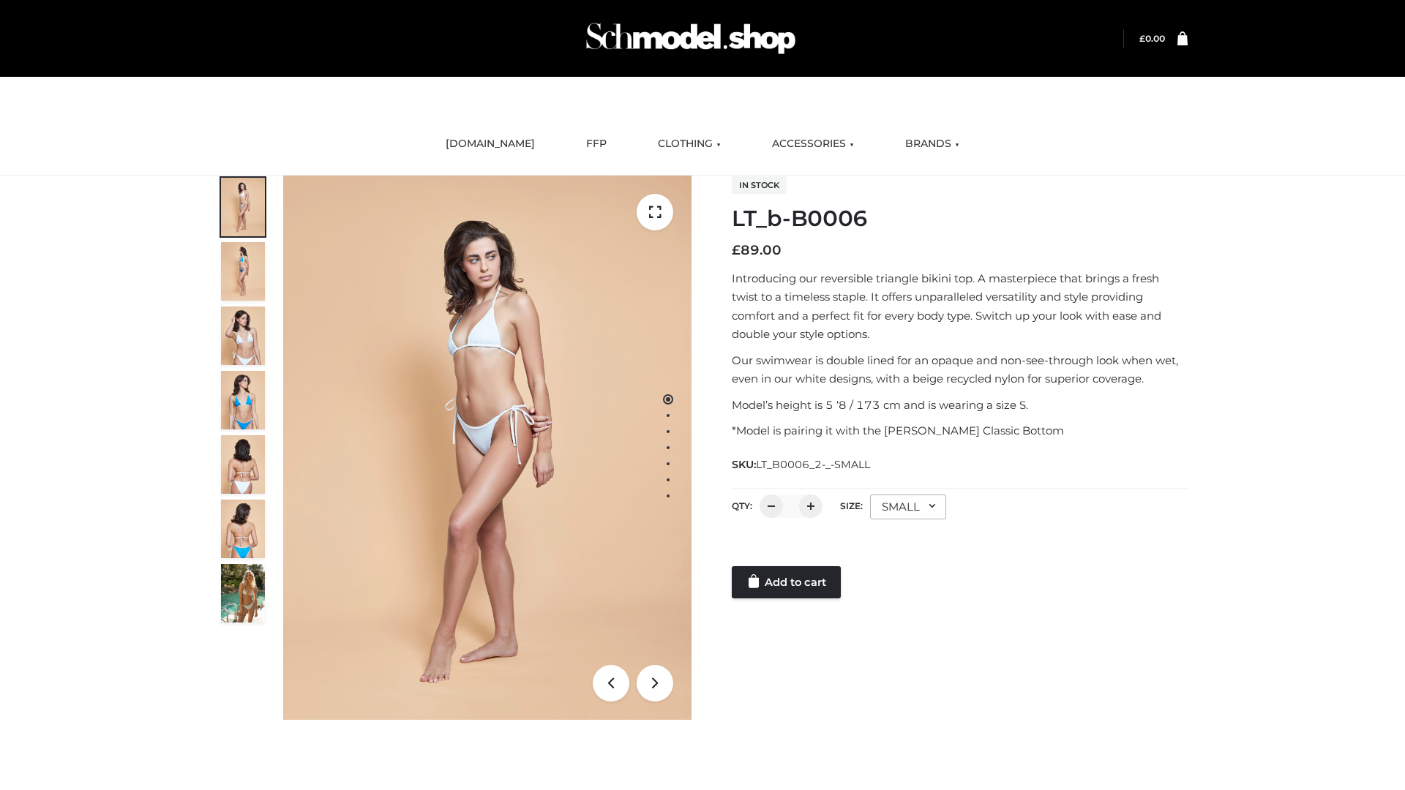 This screenshot has width=1405, height=790. I want to click on img: ArielClassicBikiniTop_CloudNine_AzureSky_OW114ECO_8-scaled.jpg, so click(243, 529).